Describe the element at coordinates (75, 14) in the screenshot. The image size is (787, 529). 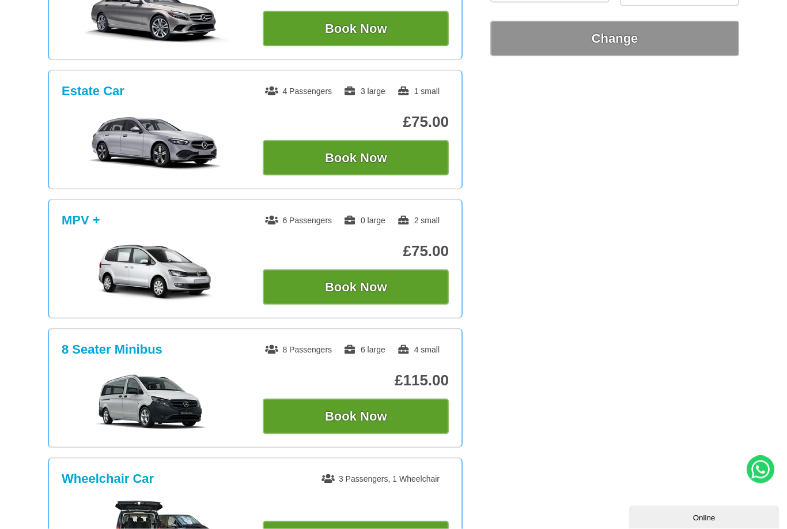
I see `div: Online` at that location.